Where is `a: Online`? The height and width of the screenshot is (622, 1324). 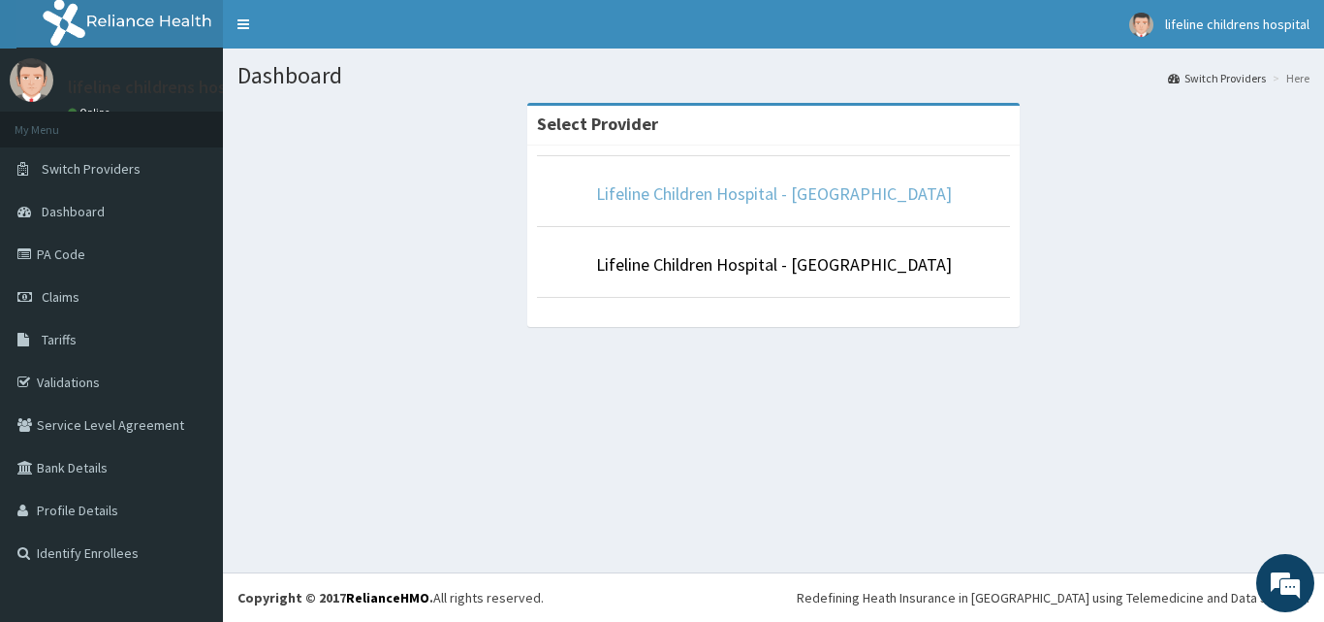
a: Online is located at coordinates (91, 112).